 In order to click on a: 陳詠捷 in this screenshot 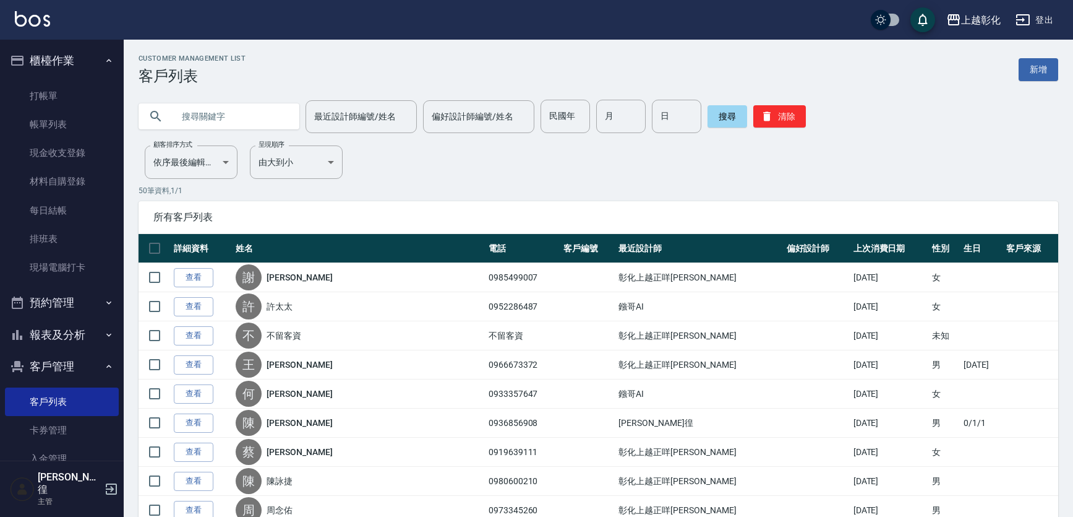, I will do `click(280, 481)`.